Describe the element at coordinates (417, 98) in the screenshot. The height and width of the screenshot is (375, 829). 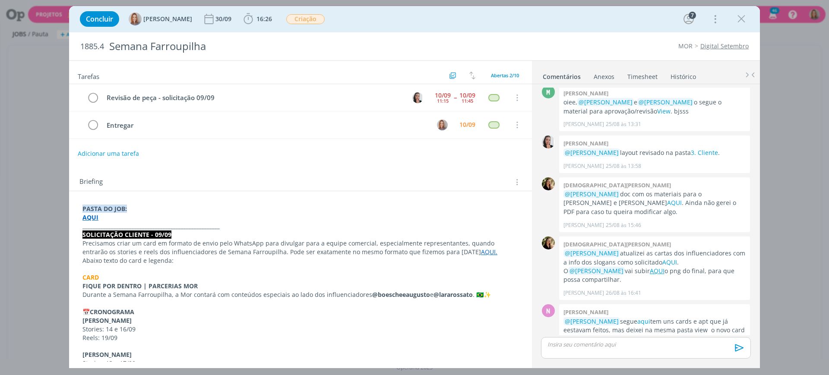
I see `button: C` at that location.